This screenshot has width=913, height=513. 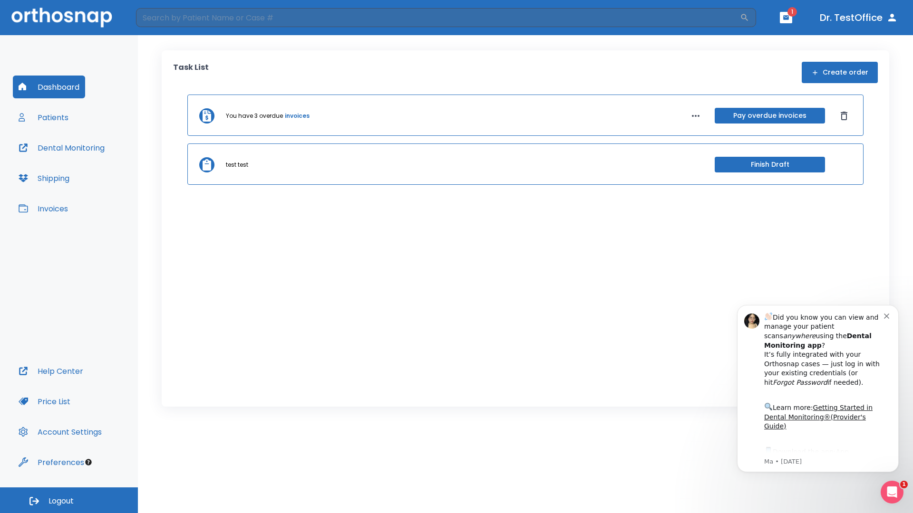 What do you see at coordinates (49, 87) in the screenshot?
I see `button: Dashboard` at bounding box center [49, 87].